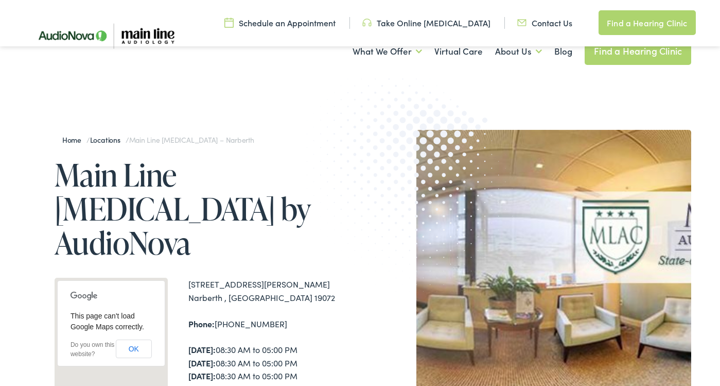 The width and height of the screenshot is (720, 386). Describe the element at coordinates (107, 321) in the screenshot. I see `span: This page can't load Google Maps correctly.` at that location.